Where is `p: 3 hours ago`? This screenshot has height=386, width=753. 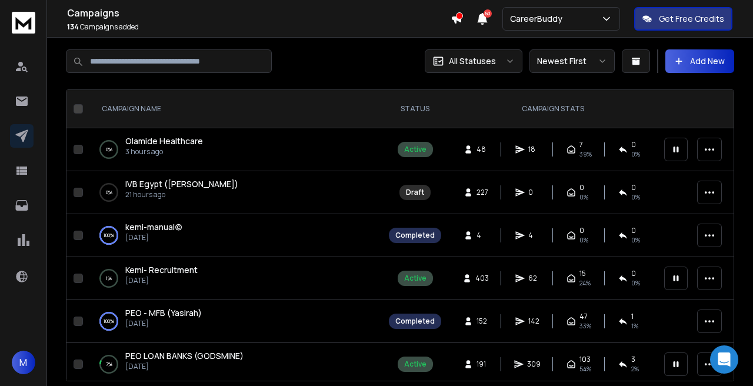
p: 3 hours ago is located at coordinates (164, 152).